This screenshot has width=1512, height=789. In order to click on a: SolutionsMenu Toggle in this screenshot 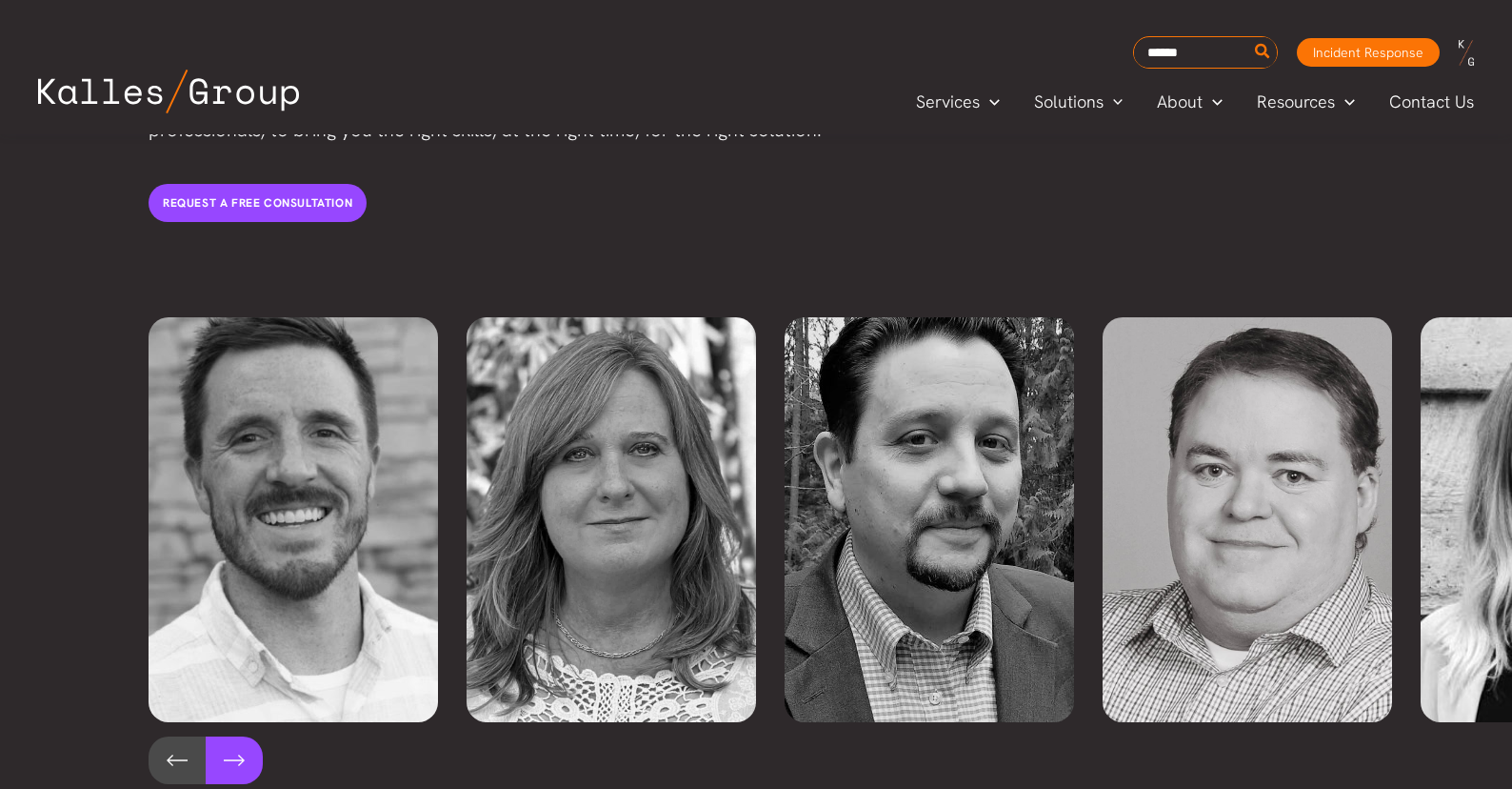, I will do `click(1078, 102)`.